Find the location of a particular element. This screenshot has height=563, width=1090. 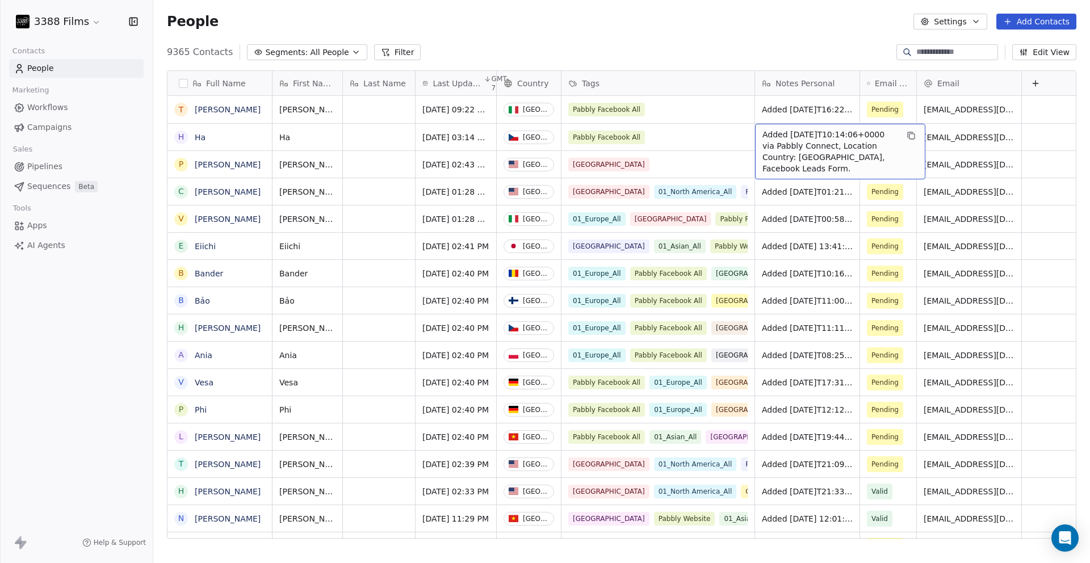

span: 9365 Contacts is located at coordinates (200, 52).